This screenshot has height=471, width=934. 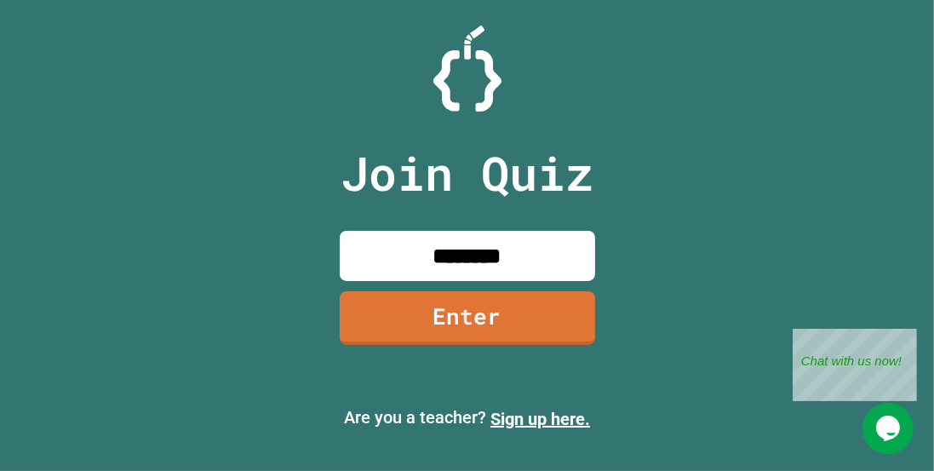 I want to click on a: Enter, so click(x=468, y=318).